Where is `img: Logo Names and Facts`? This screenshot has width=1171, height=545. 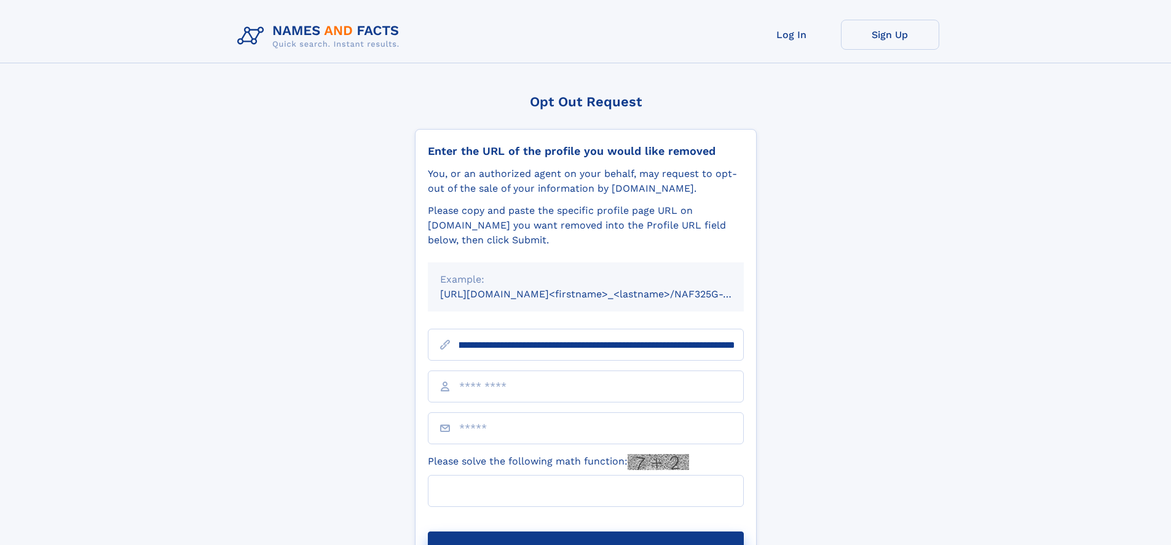 img: Logo Names and Facts is located at coordinates (321, 36).